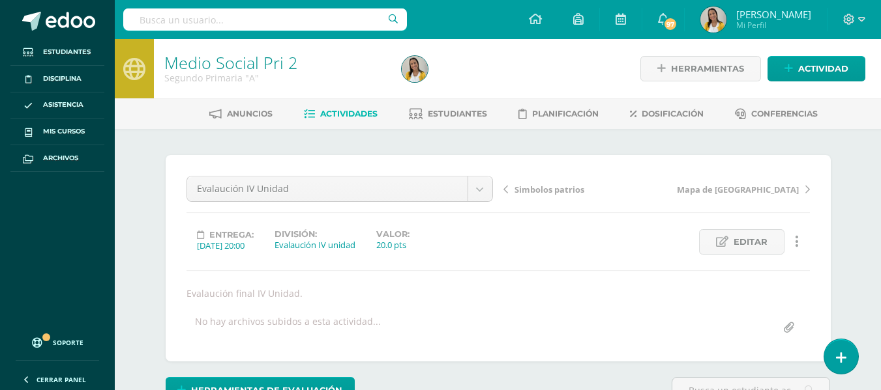 This screenshot has width=881, height=390. What do you see at coordinates (231, 63) in the screenshot?
I see `a: Medio Social Pri 2` at bounding box center [231, 63].